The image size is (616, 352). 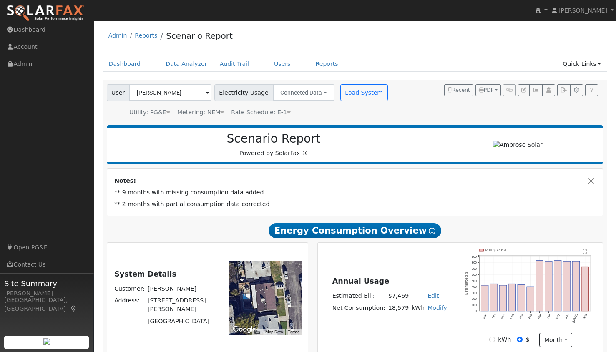 What do you see at coordinates (398, 296) in the screenshot?
I see `td: $7,469` at bounding box center [398, 296].